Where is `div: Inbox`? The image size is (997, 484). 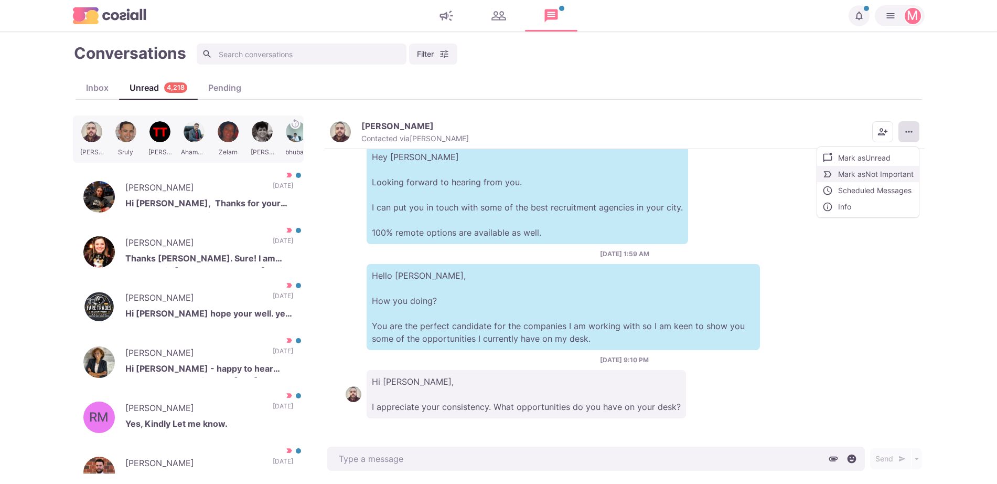 div: Inbox is located at coordinates (97, 88).